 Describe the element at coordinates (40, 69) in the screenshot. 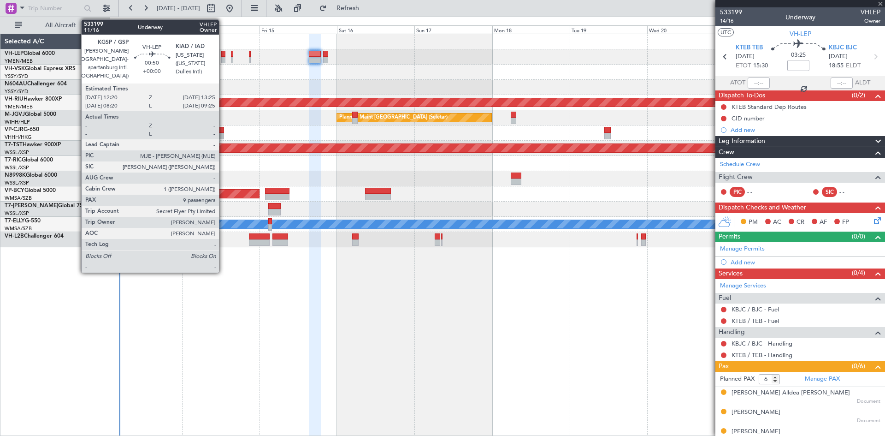

I see `a: VH-VSKGlobal Express XRS` at that location.